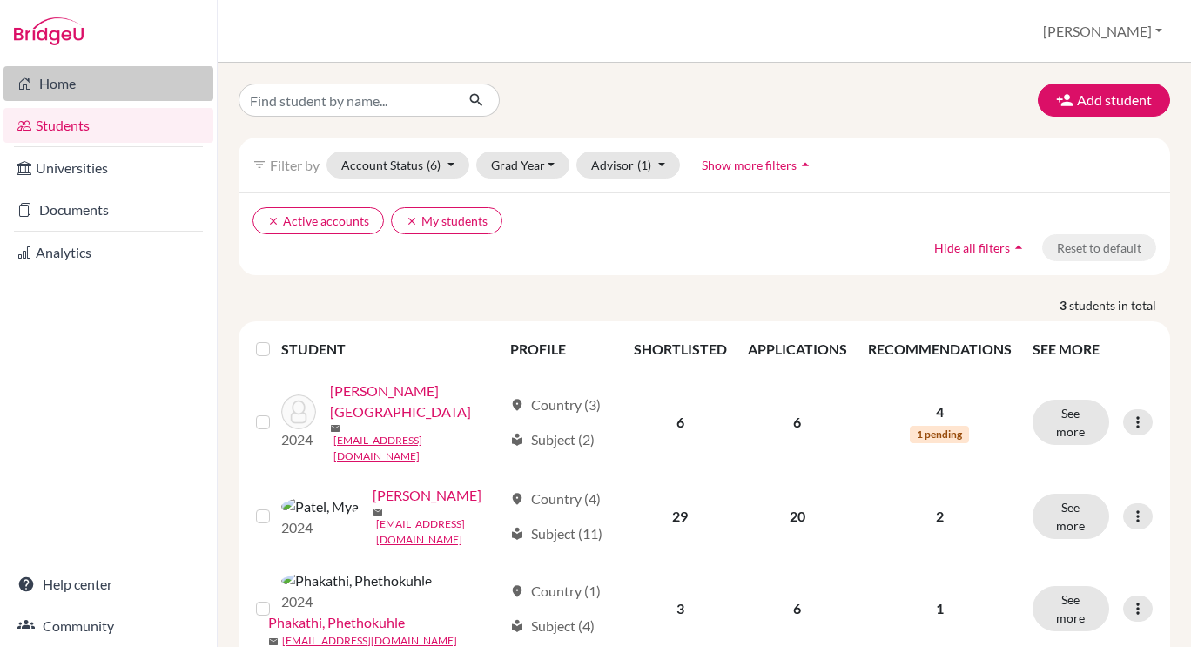 This screenshot has height=647, width=1191. What do you see at coordinates (1104, 100) in the screenshot?
I see `button: Add student` at bounding box center [1104, 100].